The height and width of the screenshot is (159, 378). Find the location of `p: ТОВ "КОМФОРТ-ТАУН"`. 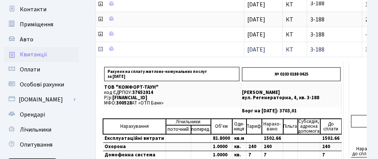

p: ТОВ "КОМФОРТ-ТАУН" is located at coordinates (172, 87).